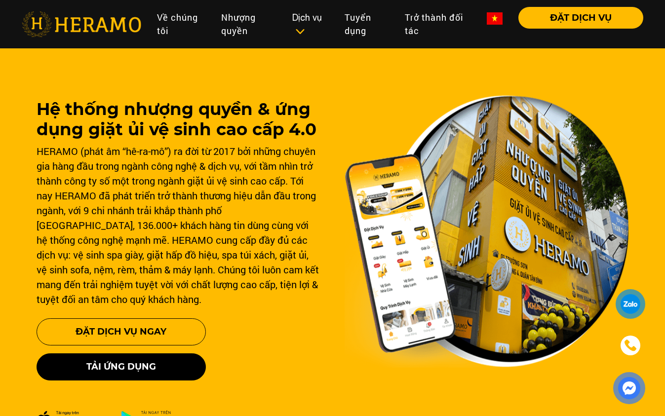  What do you see at coordinates (310, 24) in the screenshot?
I see `div: Dịch vụ` at bounding box center [310, 24].